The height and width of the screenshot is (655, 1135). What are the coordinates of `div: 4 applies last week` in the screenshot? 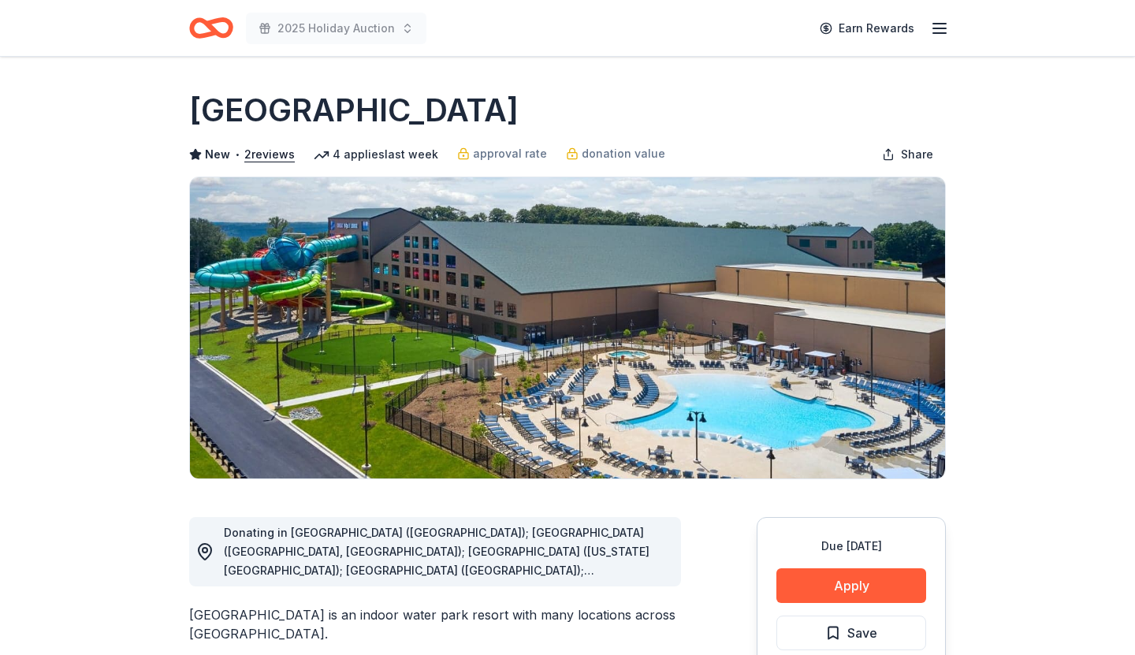 It's located at (376, 154).